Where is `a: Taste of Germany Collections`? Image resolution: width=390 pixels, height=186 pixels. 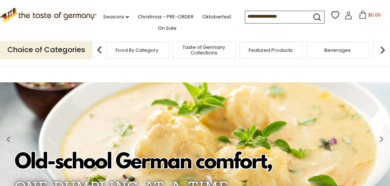
a: Taste of Germany Collections is located at coordinates (204, 50).